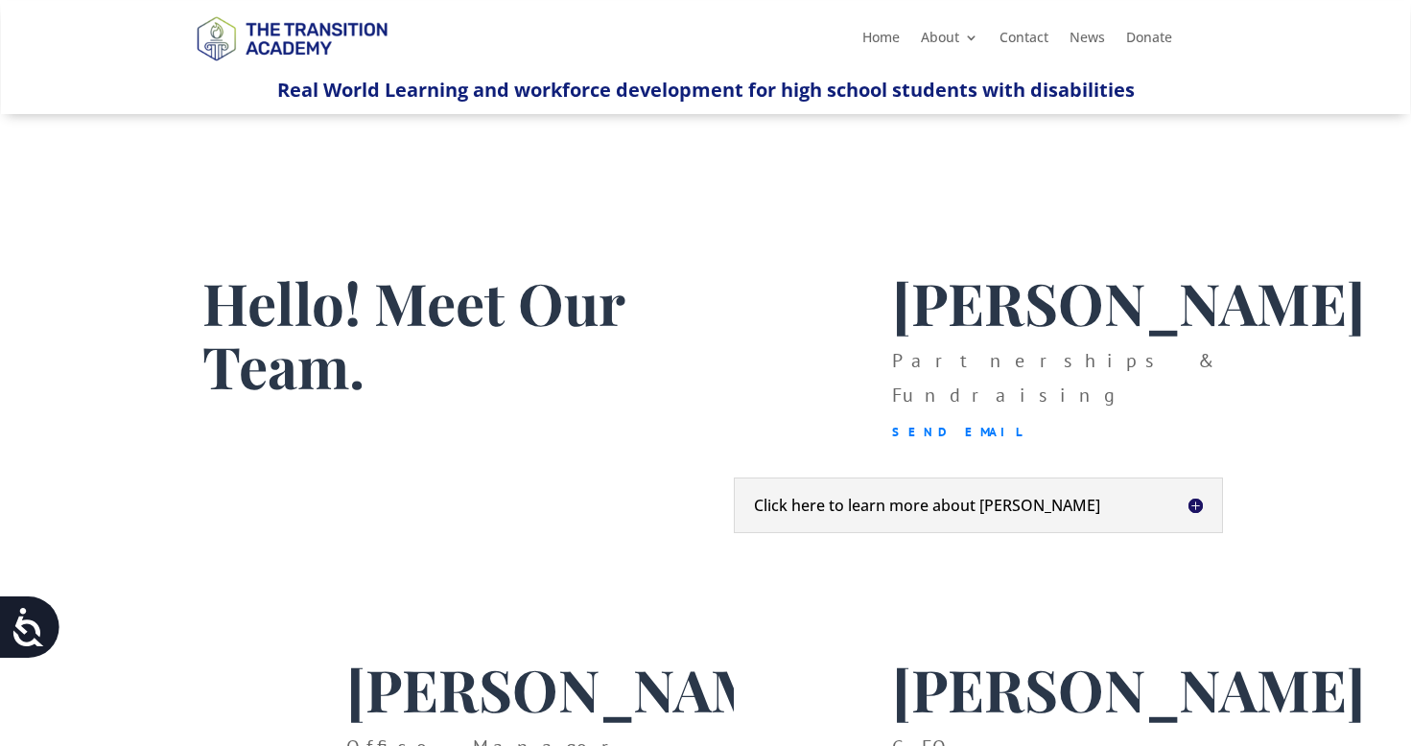 This screenshot has width=1411, height=746. What do you see at coordinates (292, 37) in the screenshot?
I see `img: TTA Brand_TTA Primary Logo_Horizontal_Light BG` at bounding box center [292, 37].